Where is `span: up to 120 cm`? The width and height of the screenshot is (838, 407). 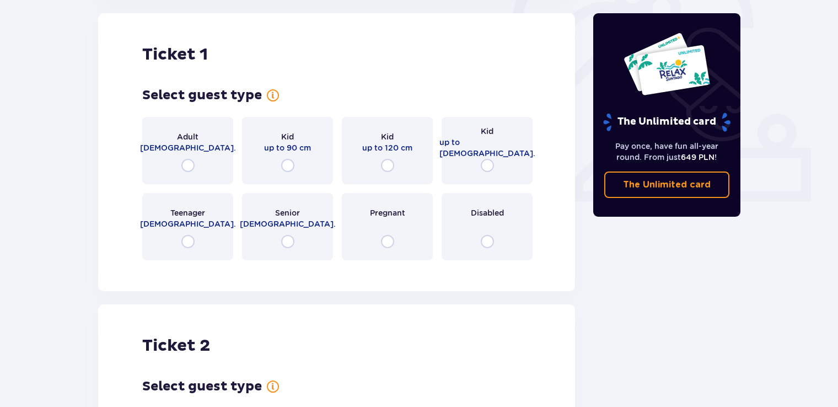
span: up to 120 cm is located at coordinates (387, 148).